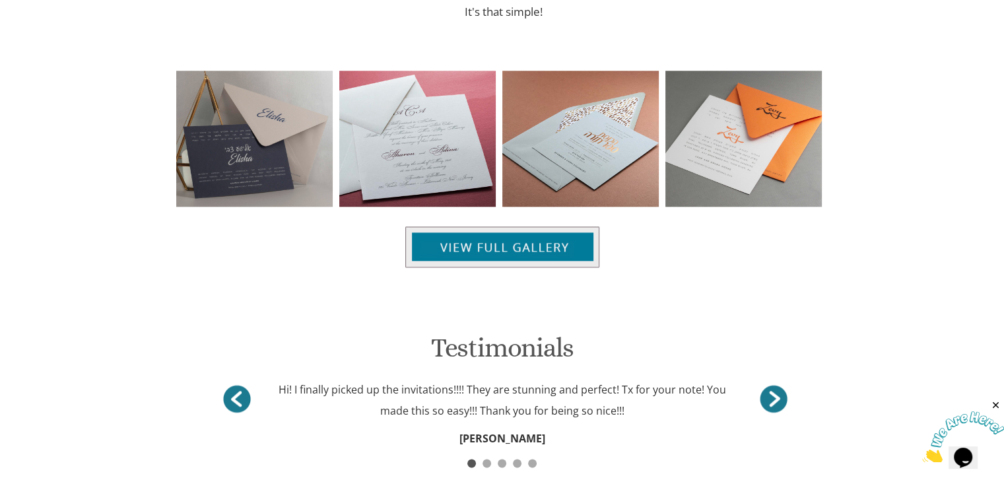 Image resolution: width=1004 pixels, height=482 pixels. I want to click on a: 5, so click(532, 455).